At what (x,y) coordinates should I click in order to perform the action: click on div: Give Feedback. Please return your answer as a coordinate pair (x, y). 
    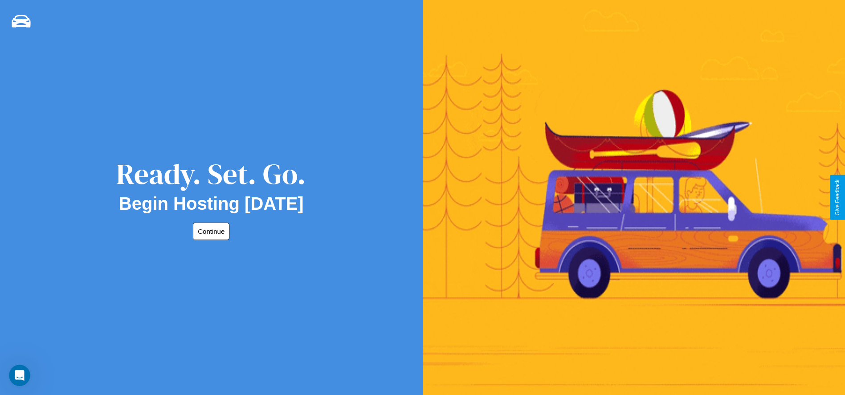
    Looking at the image, I should click on (838, 197).